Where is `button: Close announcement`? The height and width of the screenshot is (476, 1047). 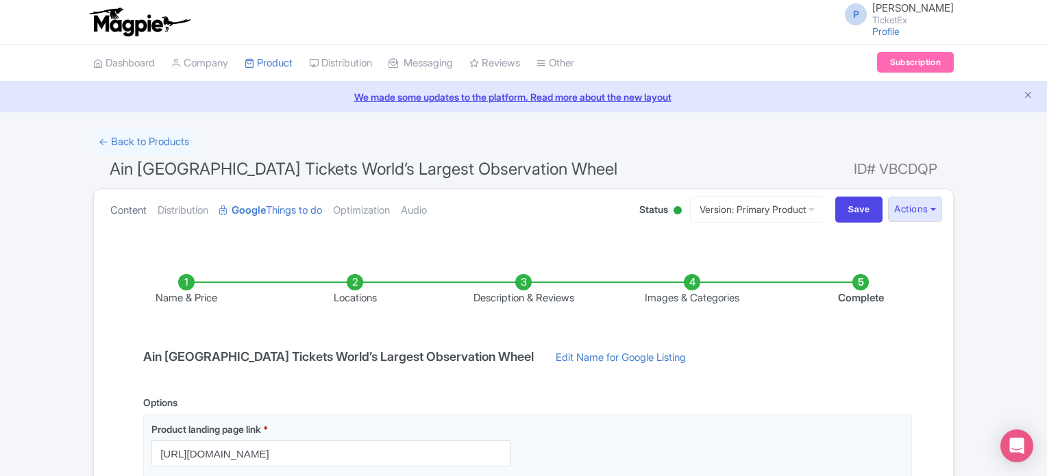 button: Close announcement is located at coordinates (1028, 96).